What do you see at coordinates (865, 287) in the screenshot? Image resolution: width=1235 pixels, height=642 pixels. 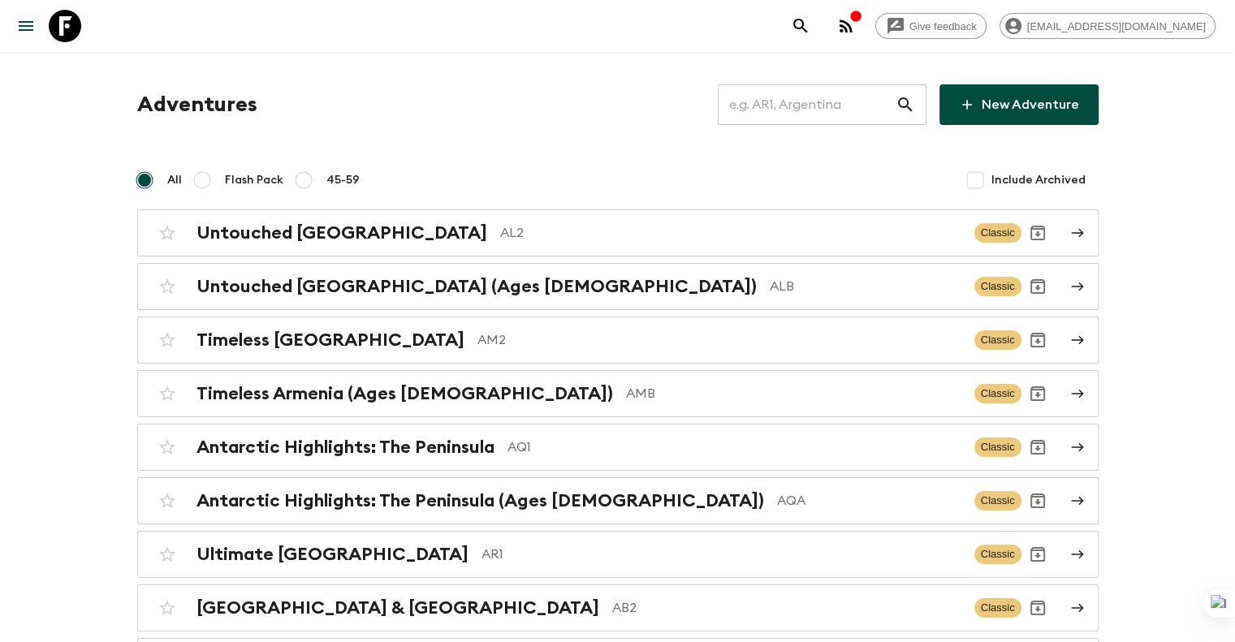 I see `p: ALB` at bounding box center [865, 287].